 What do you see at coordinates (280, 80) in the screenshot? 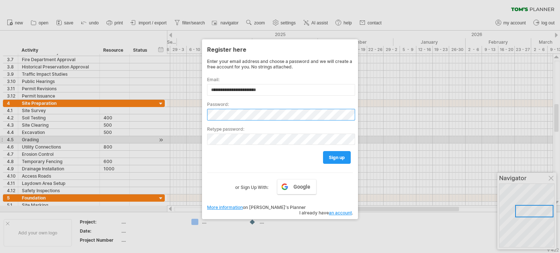
I see `label: Email:` at bounding box center [280, 80].